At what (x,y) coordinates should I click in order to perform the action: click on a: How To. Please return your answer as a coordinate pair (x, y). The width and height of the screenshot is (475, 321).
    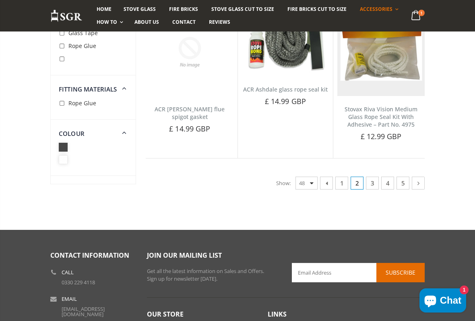
    Looking at the image, I should click on (109, 22).